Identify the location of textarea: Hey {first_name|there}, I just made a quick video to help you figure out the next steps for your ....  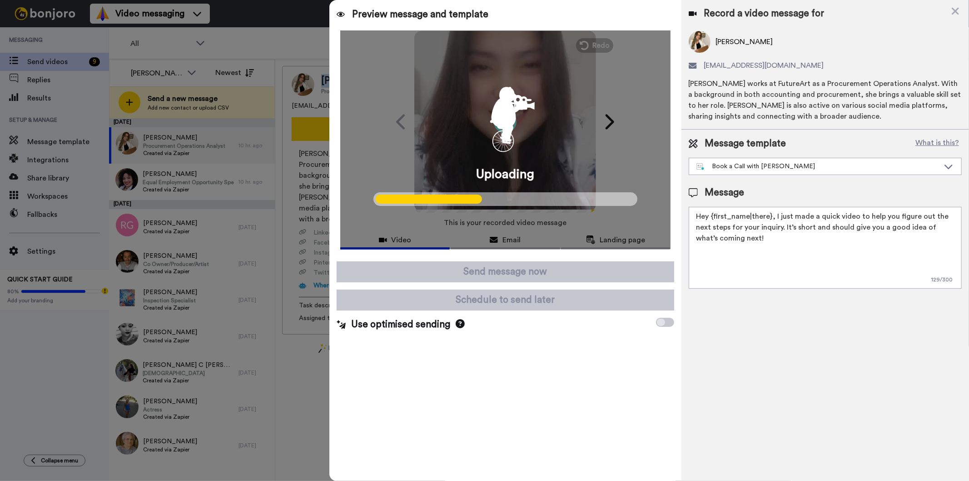
(825, 248).